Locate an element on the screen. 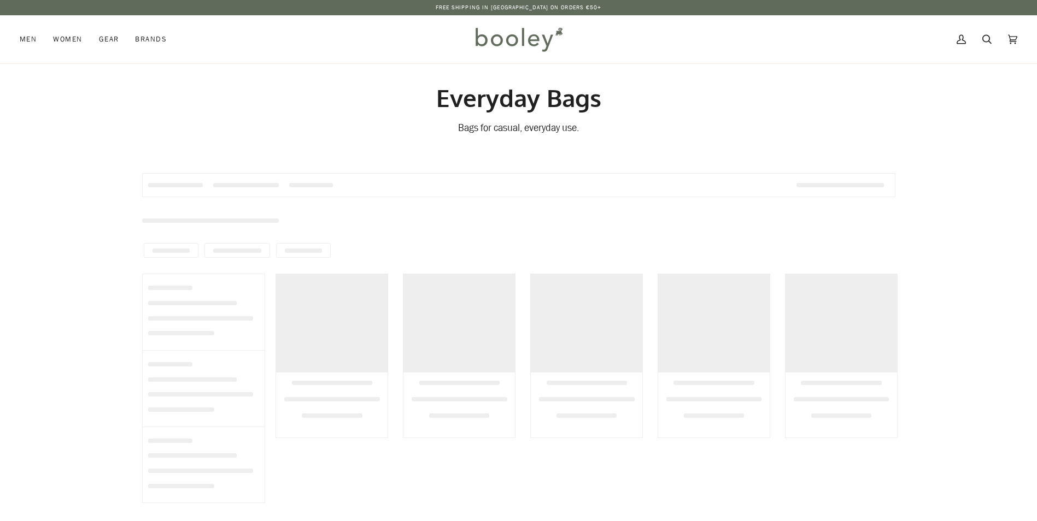 Image resolution: width=1037 pixels, height=521 pixels. span: Gear is located at coordinates (109, 39).